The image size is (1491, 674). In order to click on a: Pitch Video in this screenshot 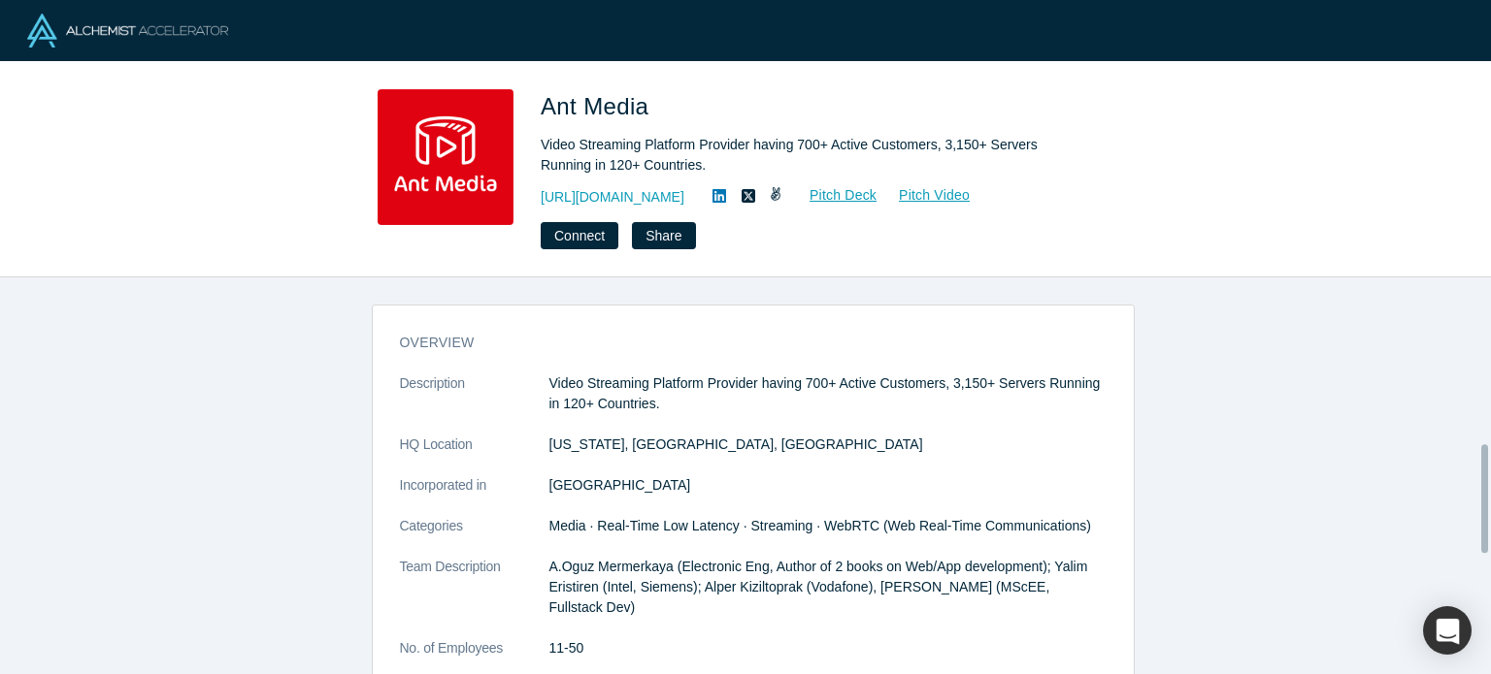, I will do `click(924, 195)`.